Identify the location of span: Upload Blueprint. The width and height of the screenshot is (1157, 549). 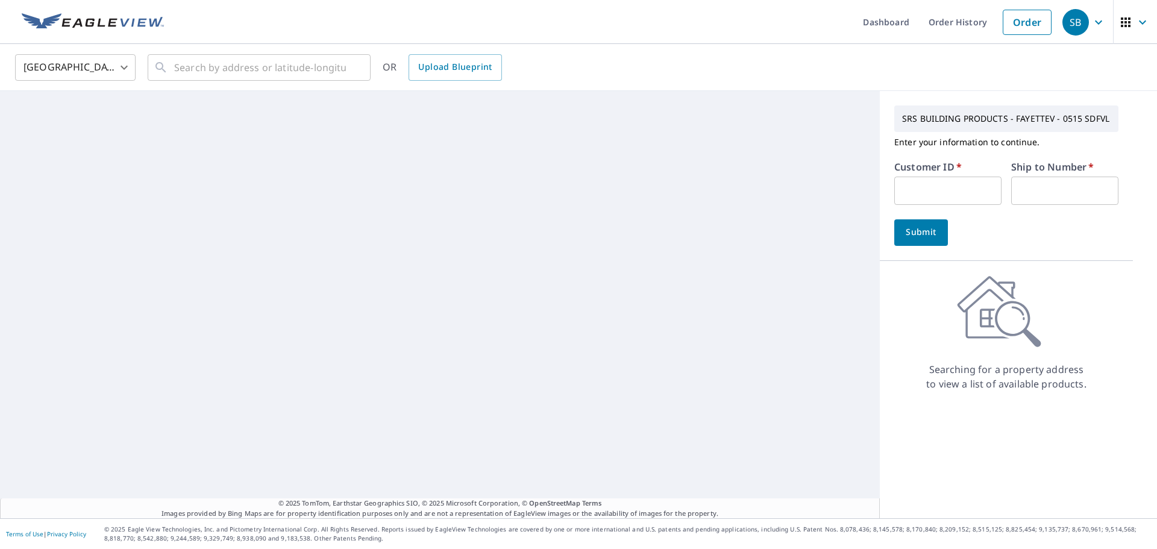
(455, 67).